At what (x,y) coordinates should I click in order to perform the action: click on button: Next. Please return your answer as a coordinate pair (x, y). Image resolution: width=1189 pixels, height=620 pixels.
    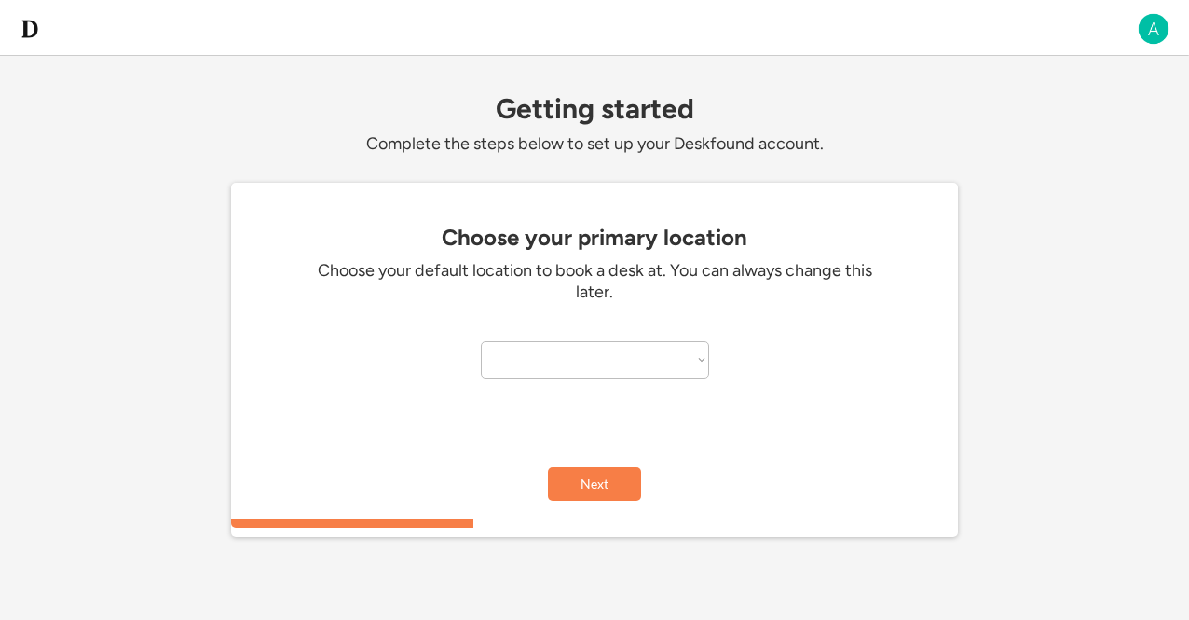
    Looking at the image, I should click on (595, 484).